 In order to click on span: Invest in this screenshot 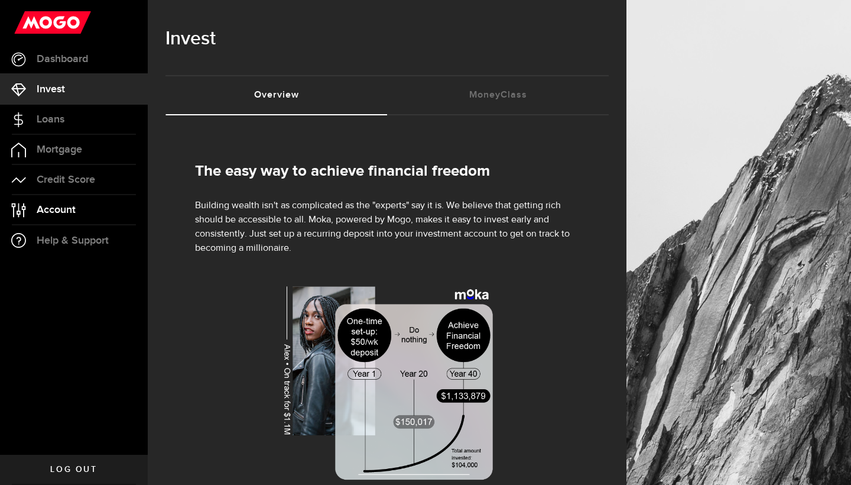, I will do `click(51, 89)`.